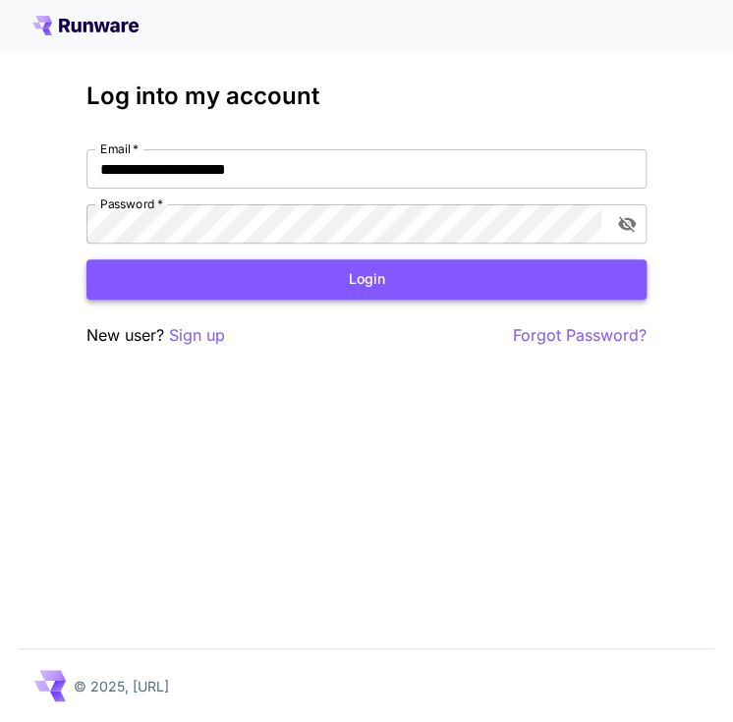 The height and width of the screenshot is (722, 733). What do you see at coordinates (196, 335) in the screenshot?
I see `button: Sign up` at bounding box center [196, 335].